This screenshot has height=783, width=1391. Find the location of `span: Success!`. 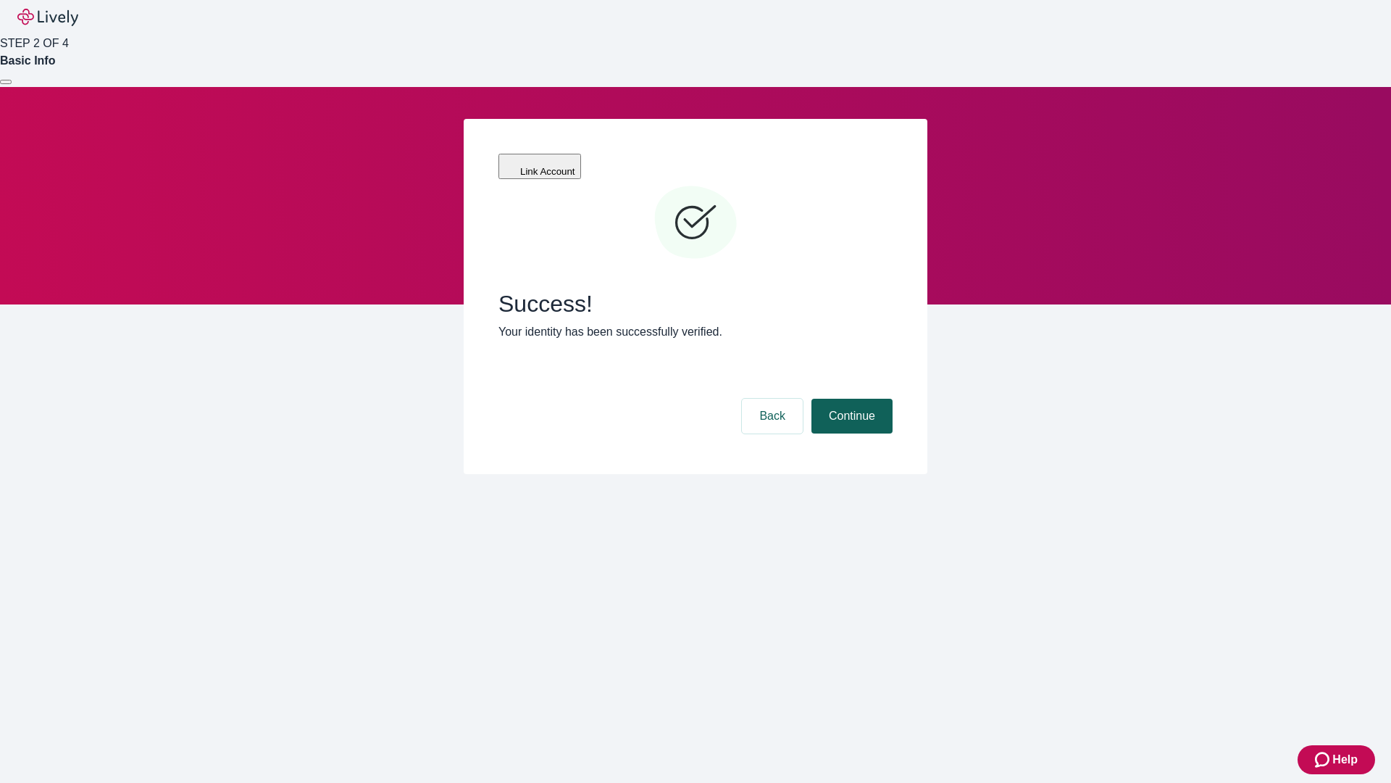

span: Success! is located at coordinates (696, 304).